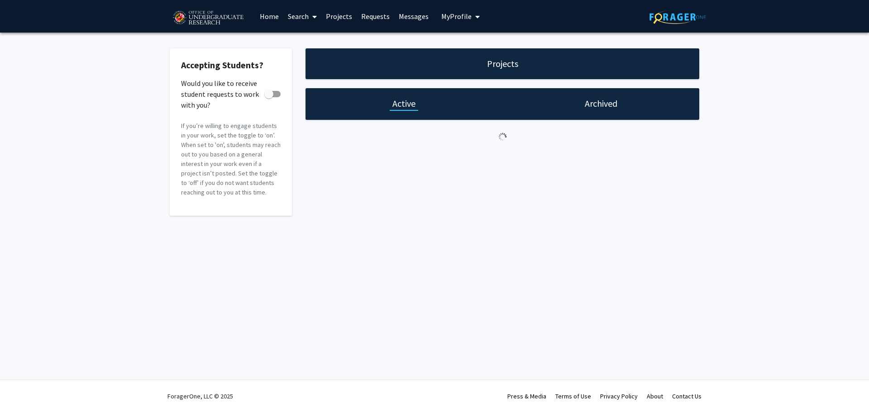 The width and height of the screenshot is (869, 412). Describe the element at coordinates (302, 16) in the screenshot. I see `a: Search` at that location.